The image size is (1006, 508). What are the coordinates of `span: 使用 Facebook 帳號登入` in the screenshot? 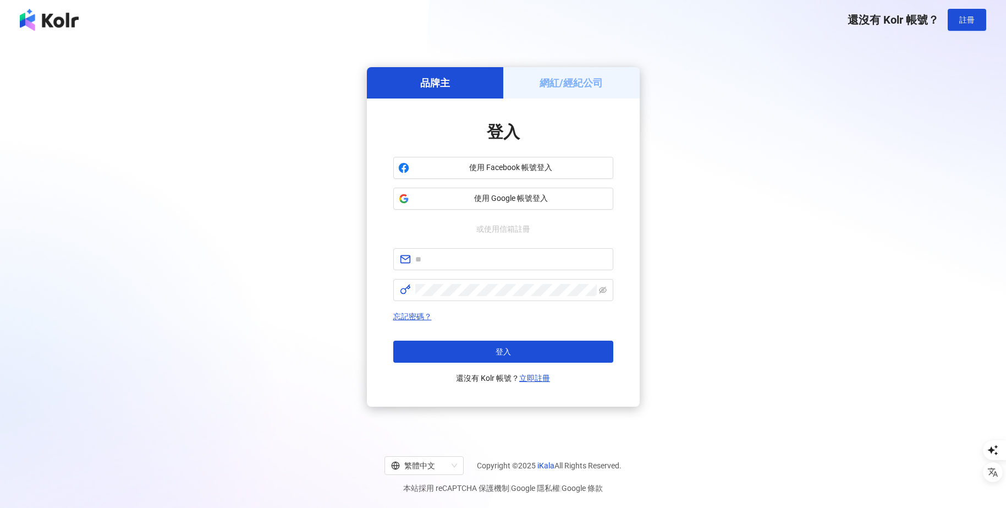 It's located at (511, 168).